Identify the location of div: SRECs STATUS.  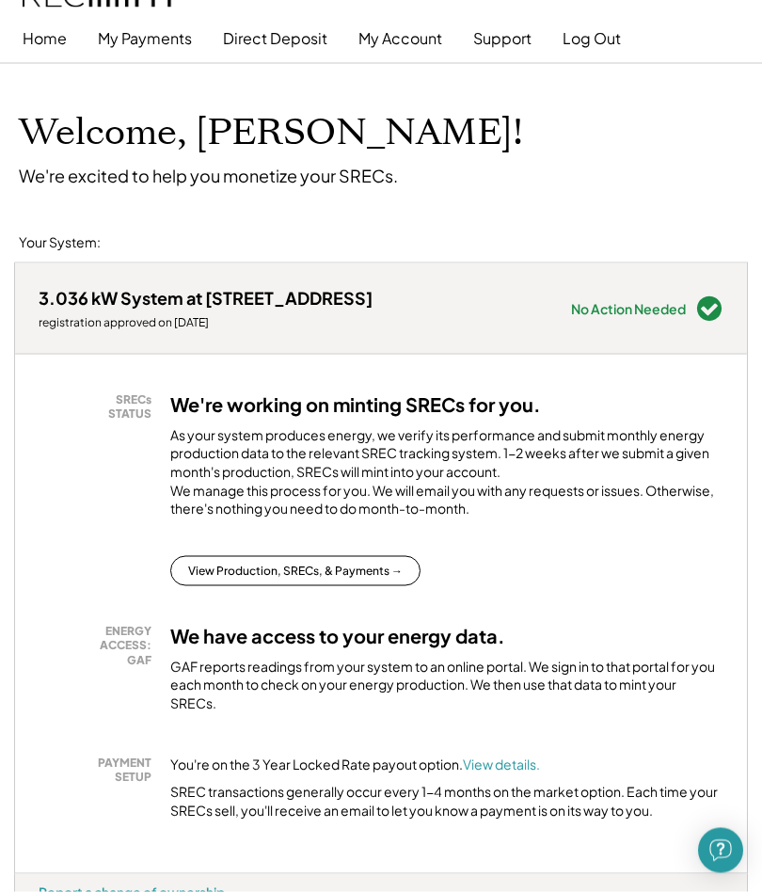
(100, 406).